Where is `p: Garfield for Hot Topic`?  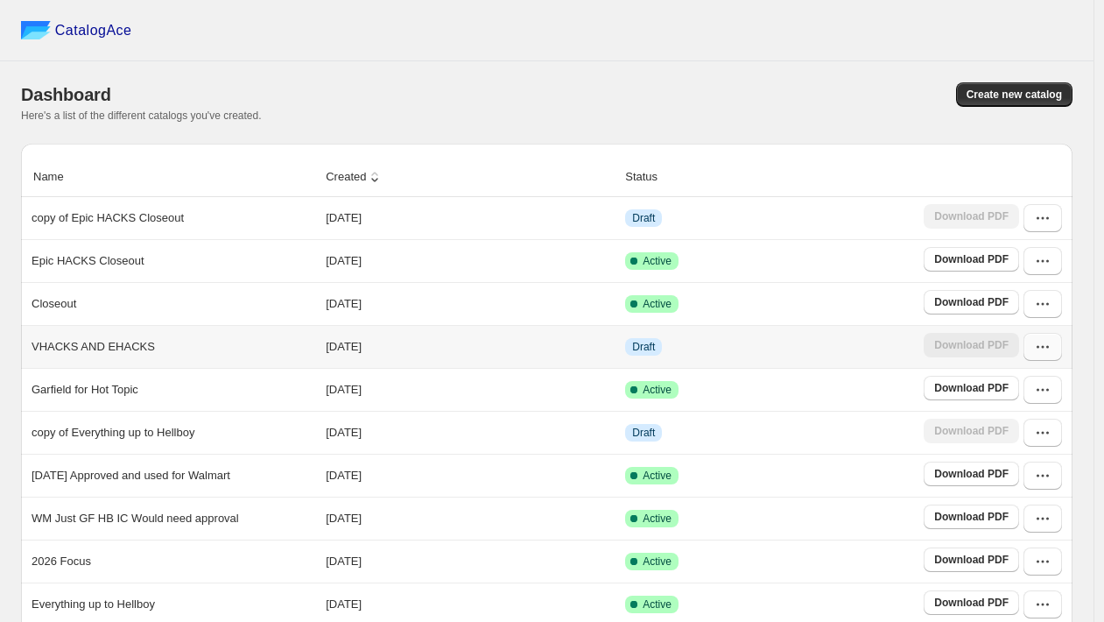
p: Garfield for Hot Topic is located at coordinates (85, 390).